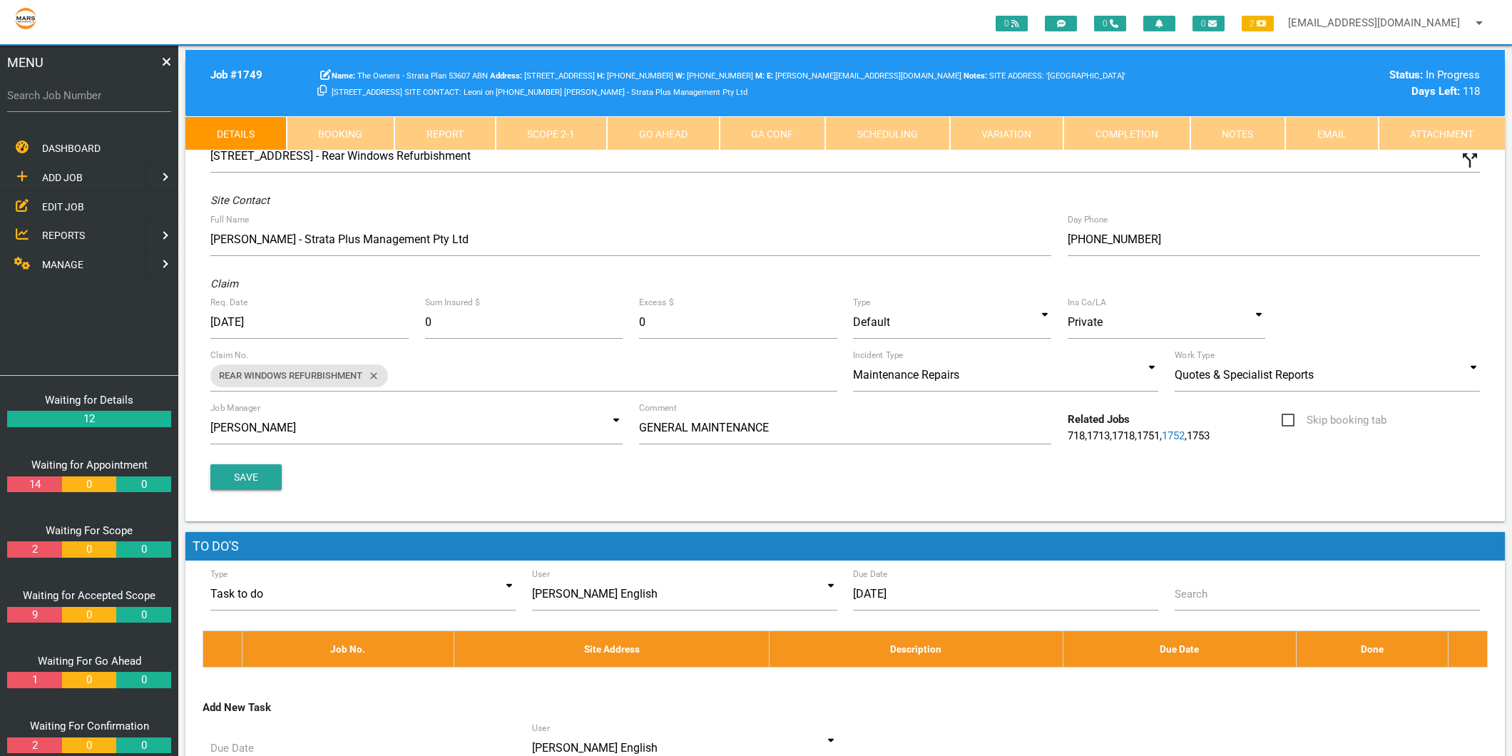 This screenshot has width=1512, height=756. Describe the element at coordinates (1238, 133) in the screenshot. I see `a: Notes` at that location.